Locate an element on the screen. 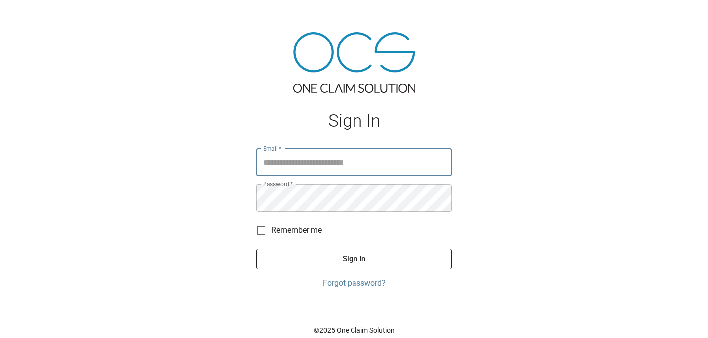 This screenshot has height=338, width=708. a: Forgot password? is located at coordinates (354, 283).